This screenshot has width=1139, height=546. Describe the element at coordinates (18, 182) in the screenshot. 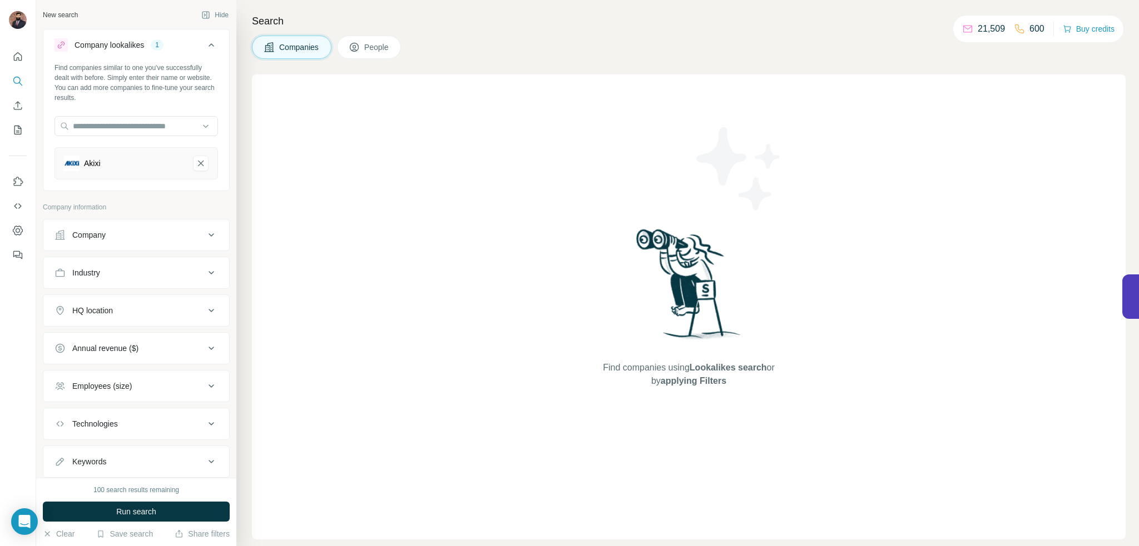

I see `button: Use Surfe on LinkedIn` at that location.